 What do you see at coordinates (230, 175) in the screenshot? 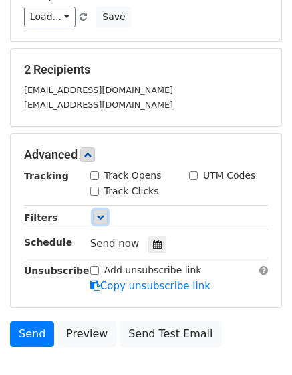
I see `label: UTM Codes` at bounding box center [230, 175].